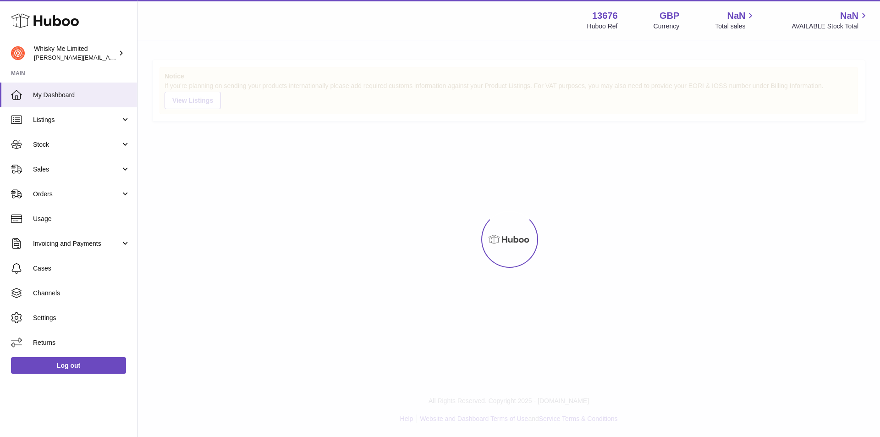 This screenshot has width=880, height=437. I want to click on span: Total sales, so click(736, 26).